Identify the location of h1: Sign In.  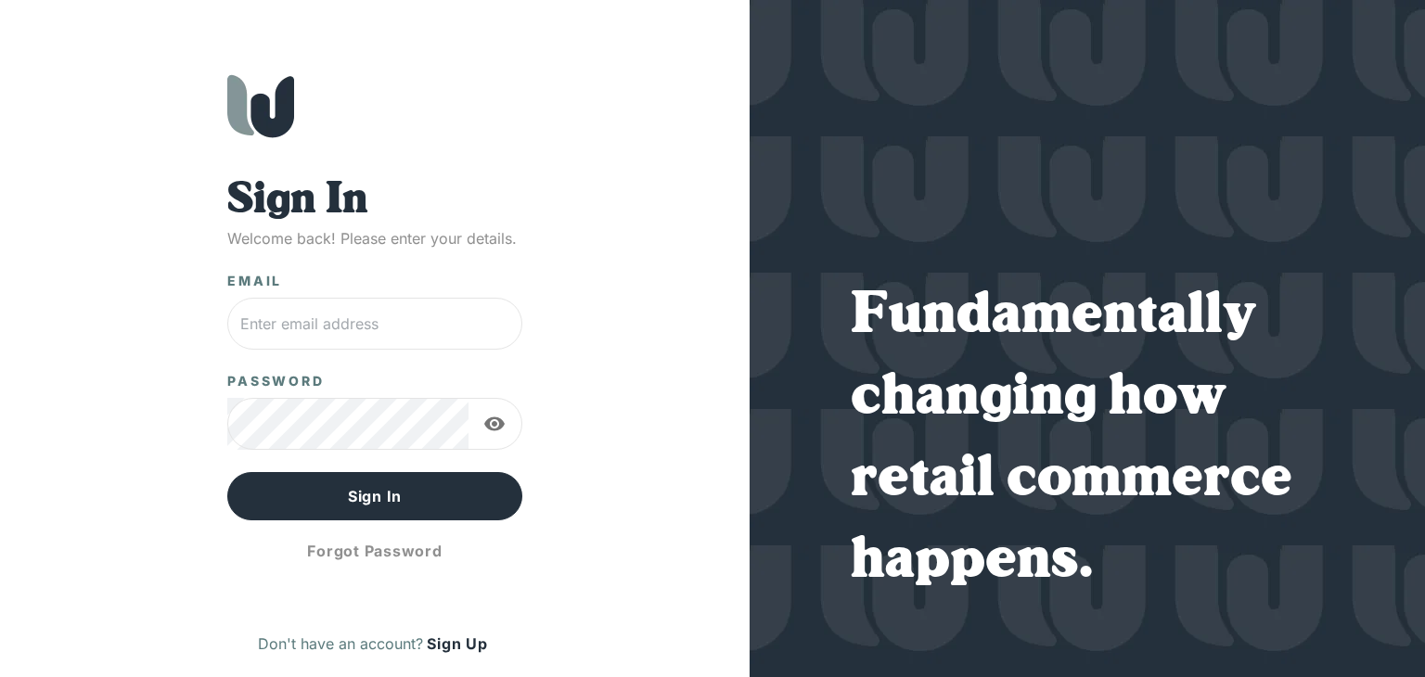
(375, 201).